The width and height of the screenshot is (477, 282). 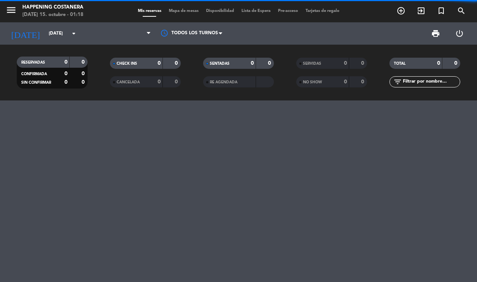 I want to click on span: Mapa de mesas, so click(x=184, y=11).